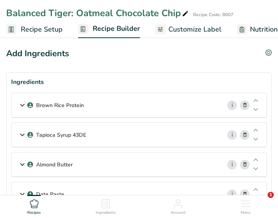  Describe the element at coordinates (178, 212) in the screenshot. I see `span: Account` at that location.